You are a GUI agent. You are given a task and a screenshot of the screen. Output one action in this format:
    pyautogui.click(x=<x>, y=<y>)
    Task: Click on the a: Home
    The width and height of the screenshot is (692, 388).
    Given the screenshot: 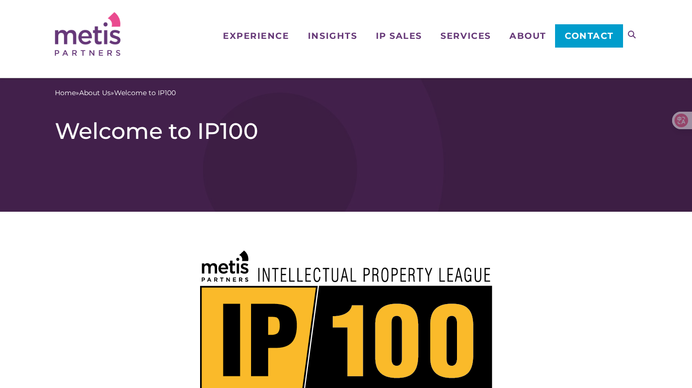 What is the action you would take?
    pyautogui.click(x=65, y=93)
    